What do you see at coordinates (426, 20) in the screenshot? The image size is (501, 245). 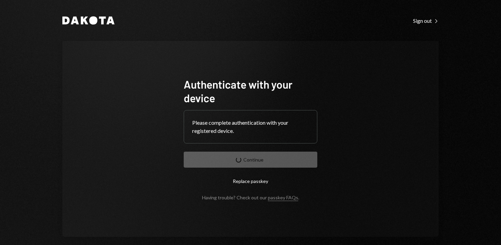 I see `a: Sign out` at bounding box center [426, 20].